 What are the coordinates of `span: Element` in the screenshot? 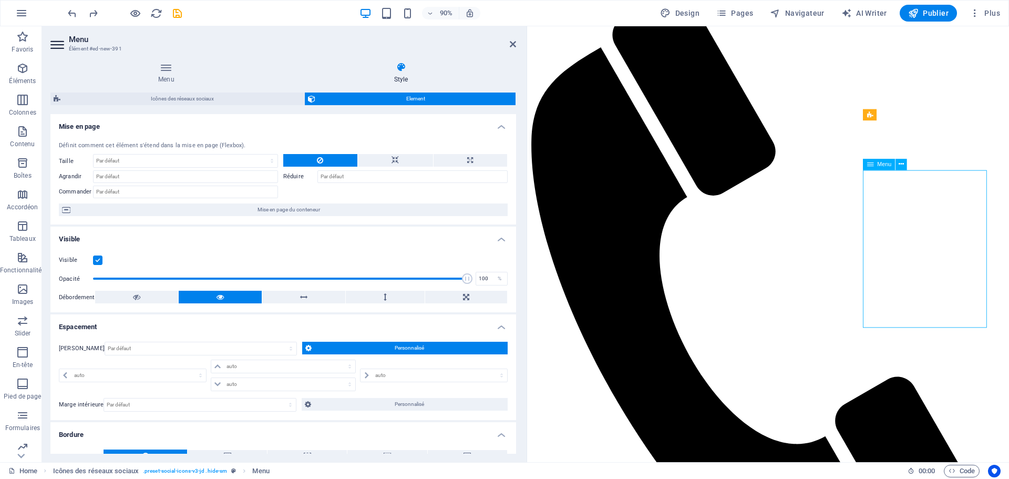 It's located at (415, 99).